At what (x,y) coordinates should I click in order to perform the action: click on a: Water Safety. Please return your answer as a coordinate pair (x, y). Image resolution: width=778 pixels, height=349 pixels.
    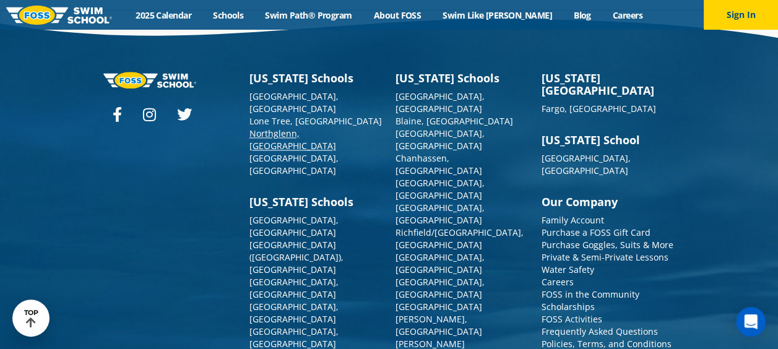
    Looking at the image, I should click on (568, 269).